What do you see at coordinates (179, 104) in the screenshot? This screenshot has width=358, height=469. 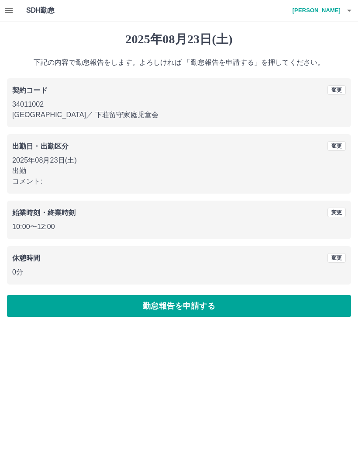 I see `p: 34011002` at bounding box center [179, 104].